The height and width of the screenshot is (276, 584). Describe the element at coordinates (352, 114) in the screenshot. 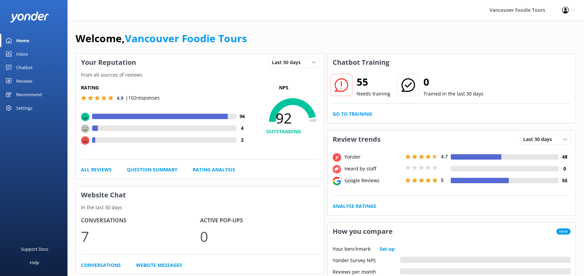

I see `a: Go to Training` at that location.